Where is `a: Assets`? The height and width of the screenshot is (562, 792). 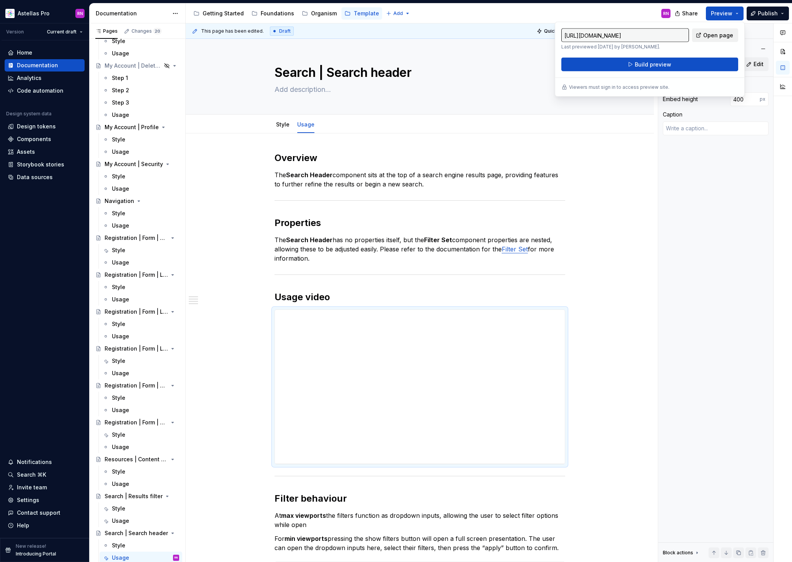
a: Assets is located at coordinates (45, 152).